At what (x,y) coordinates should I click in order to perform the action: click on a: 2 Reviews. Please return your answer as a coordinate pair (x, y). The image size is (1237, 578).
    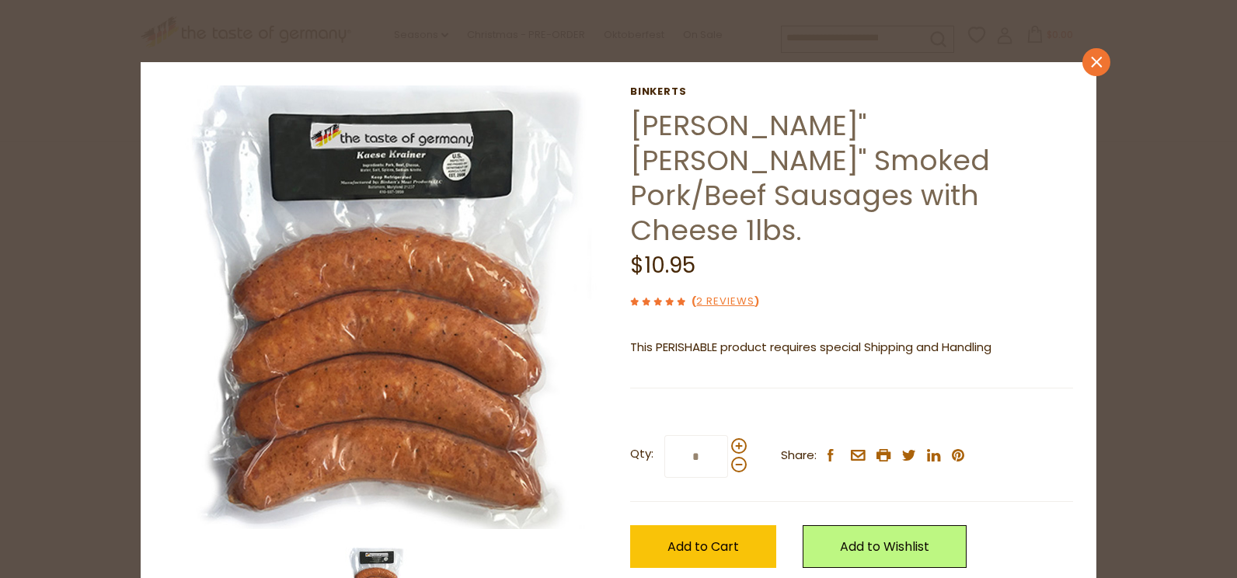
    Looking at the image, I should click on (725, 301).